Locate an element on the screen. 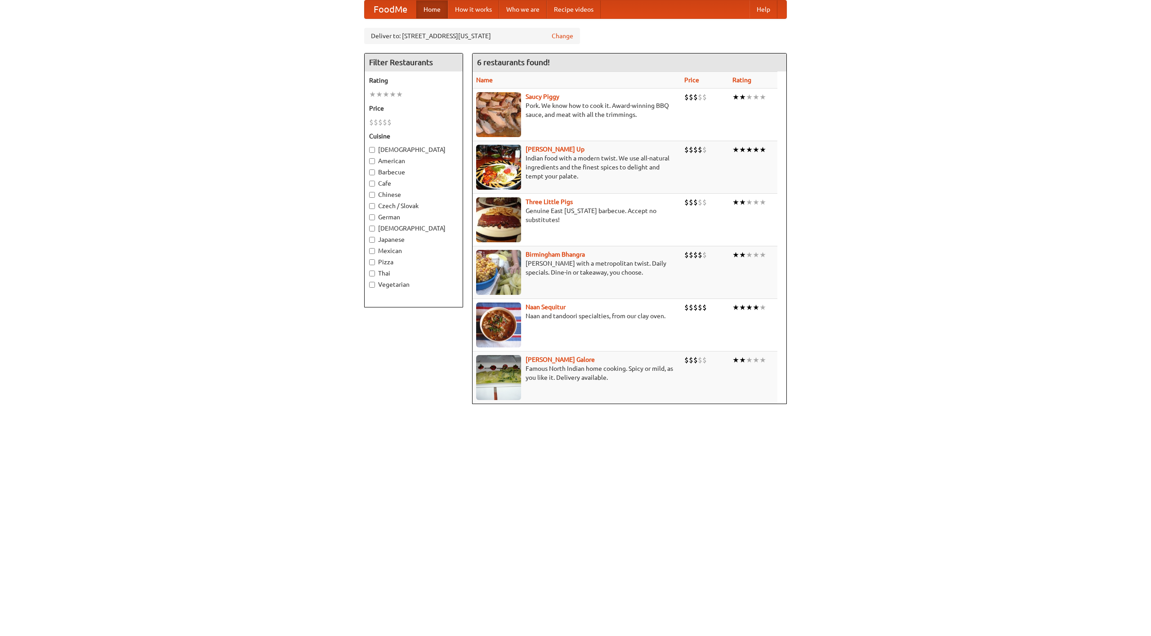  a: Naan Sequitur is located at coordinates (545, 307).